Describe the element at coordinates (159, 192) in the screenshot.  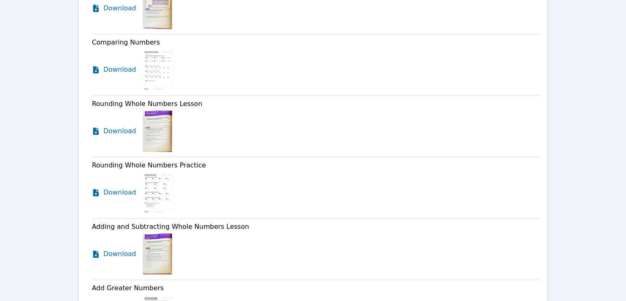
I see `img: Rounding Whole Numbers Practice` at that location.